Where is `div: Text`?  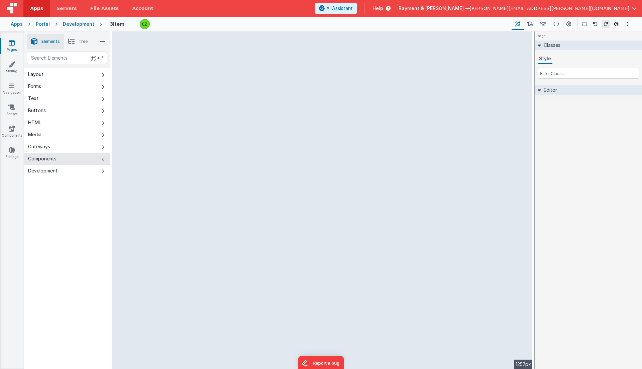 div: Text is located at coordinates (33, 98).